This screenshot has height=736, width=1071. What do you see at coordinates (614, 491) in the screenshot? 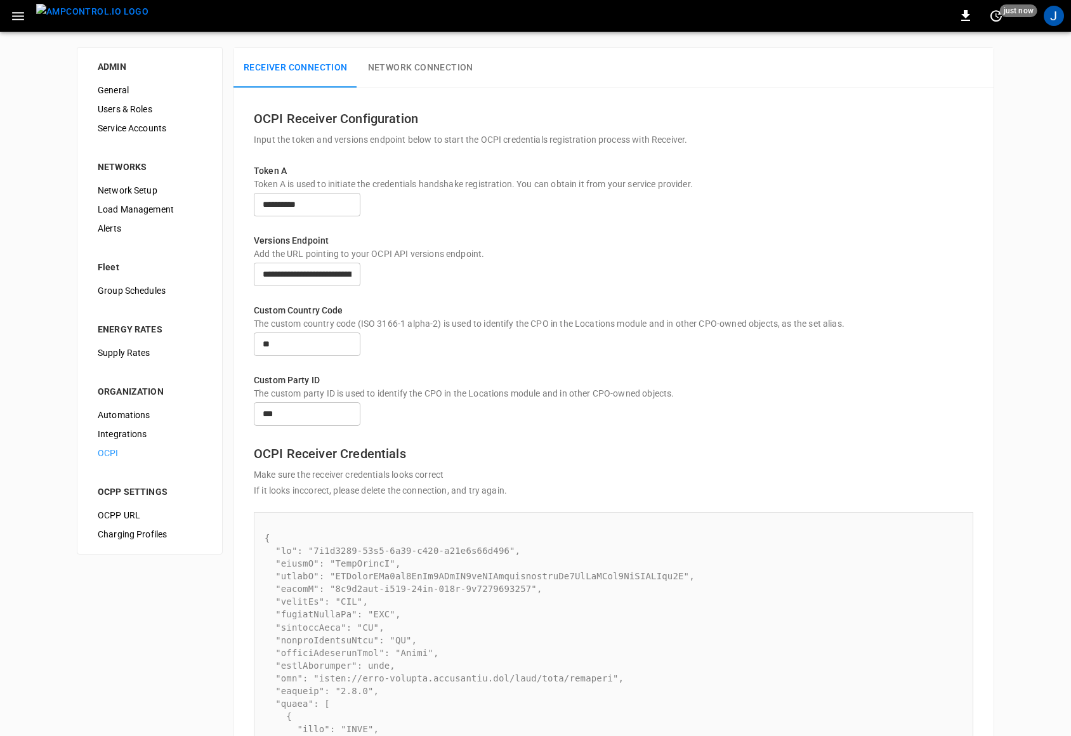
I see `p: If it looks inccorect, please delete the connection, and try again.` at bounding box center [614, 491].